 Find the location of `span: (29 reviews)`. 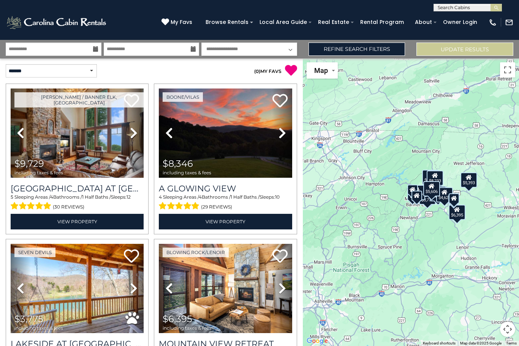

span: (29 reviews) is located at coordinates (217, 207).